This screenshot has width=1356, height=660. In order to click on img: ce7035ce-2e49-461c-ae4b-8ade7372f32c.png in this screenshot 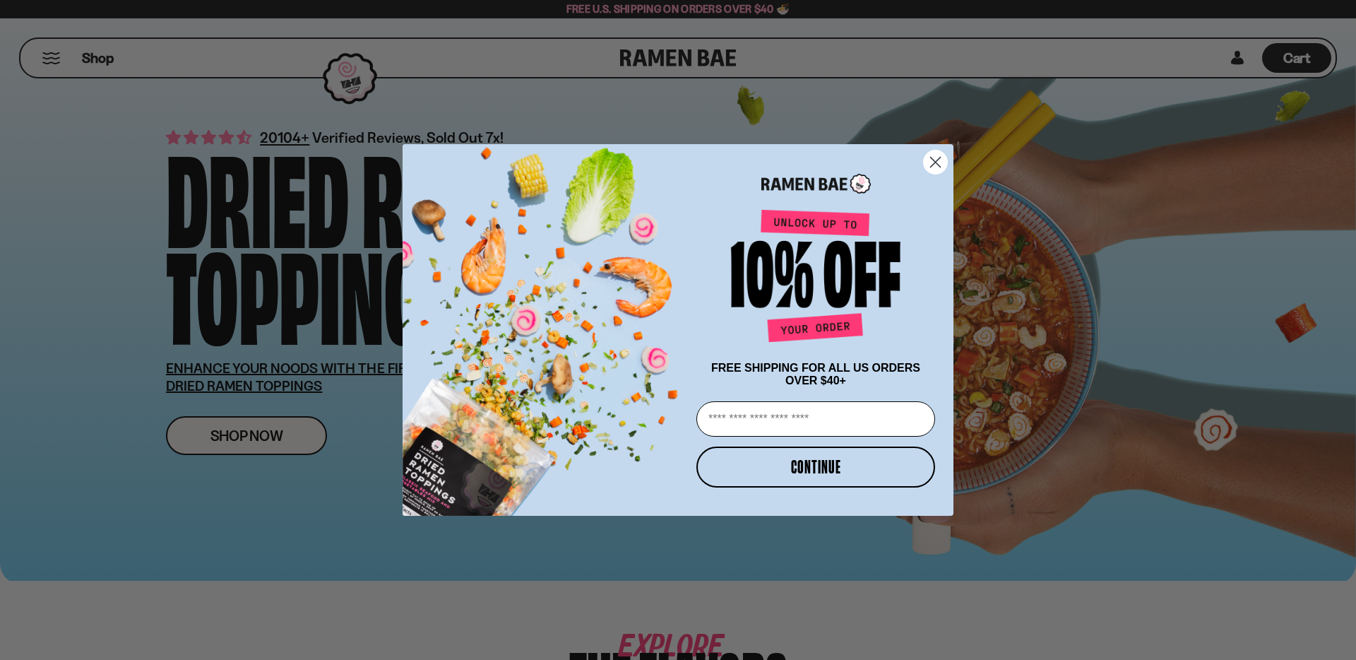, I will do `click(547, 323)`.